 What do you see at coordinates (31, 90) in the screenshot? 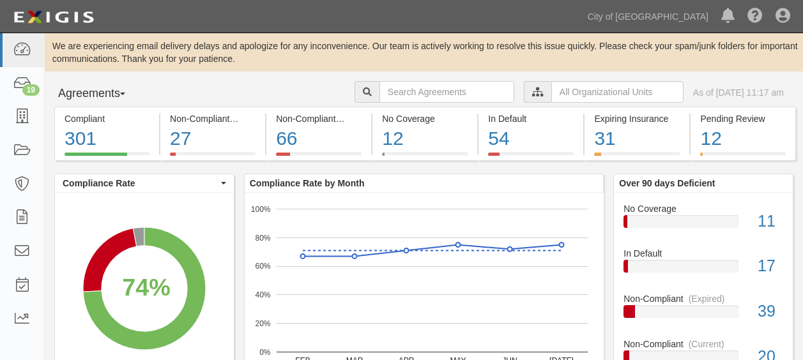
I see `div: 19` at bounding box center [31, 90].